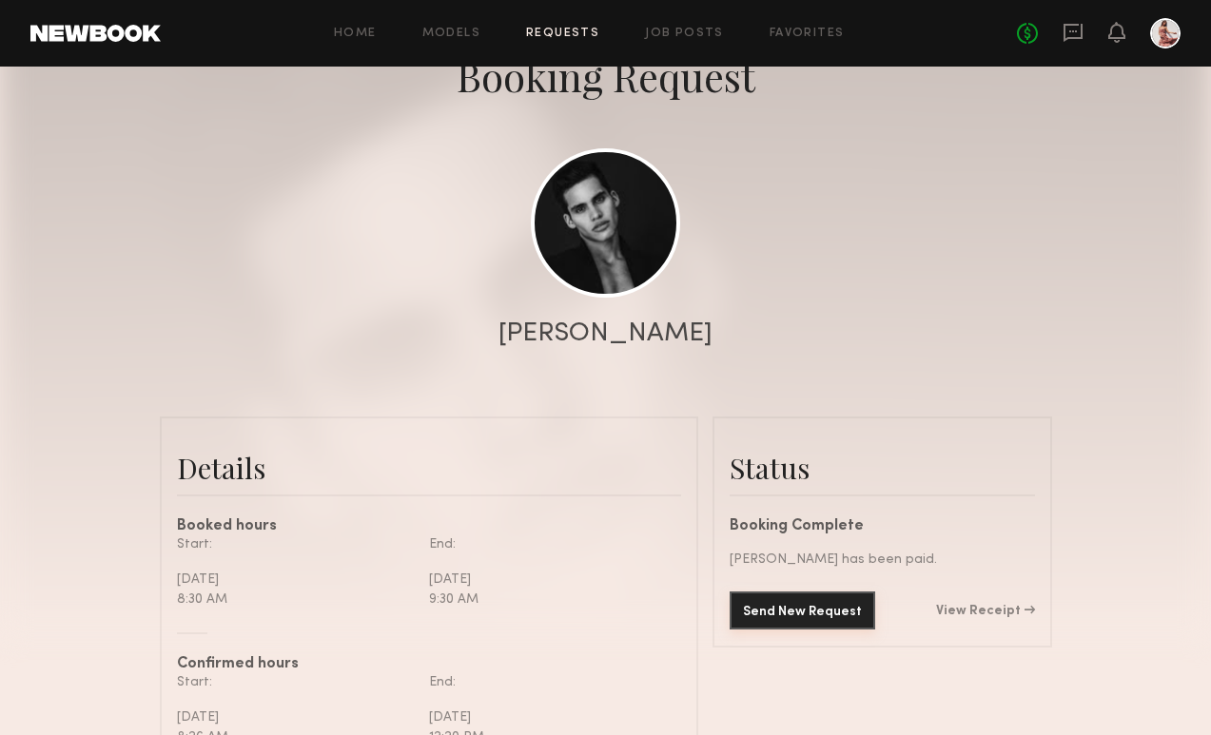 The height and width of the screenshot is (735, 1211). Describe the element at coordinates (355, 33) in the screenshot. I see `a: Home` at that location.